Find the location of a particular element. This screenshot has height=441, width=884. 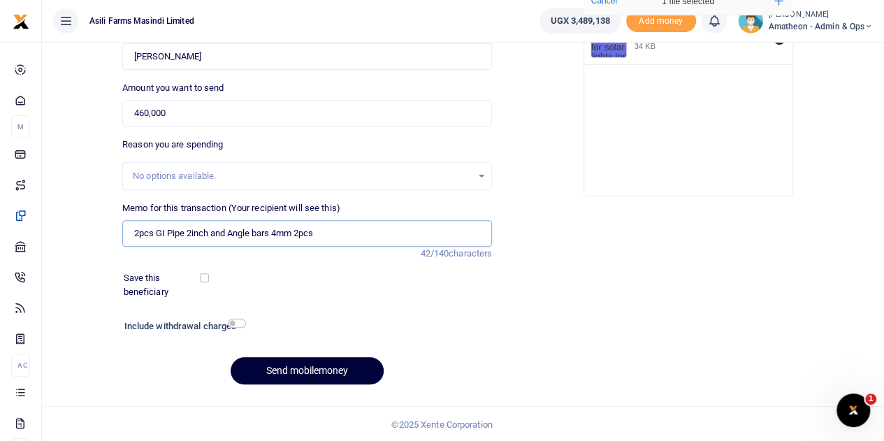

label: Save this beneficiary is located at coordinates (163, 284).